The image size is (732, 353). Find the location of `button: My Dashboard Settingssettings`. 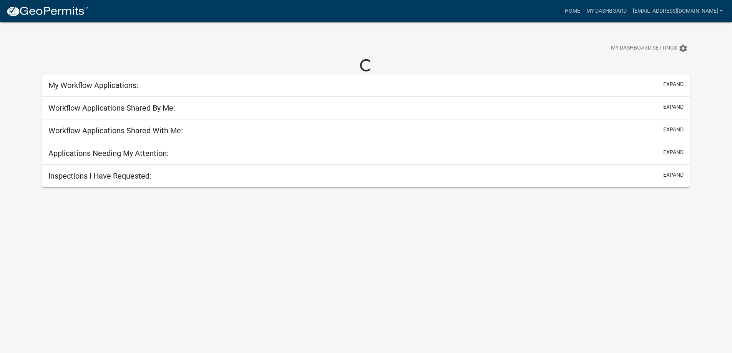

button: My Dashboard Settingssettings is located at coordinates (650, 48).